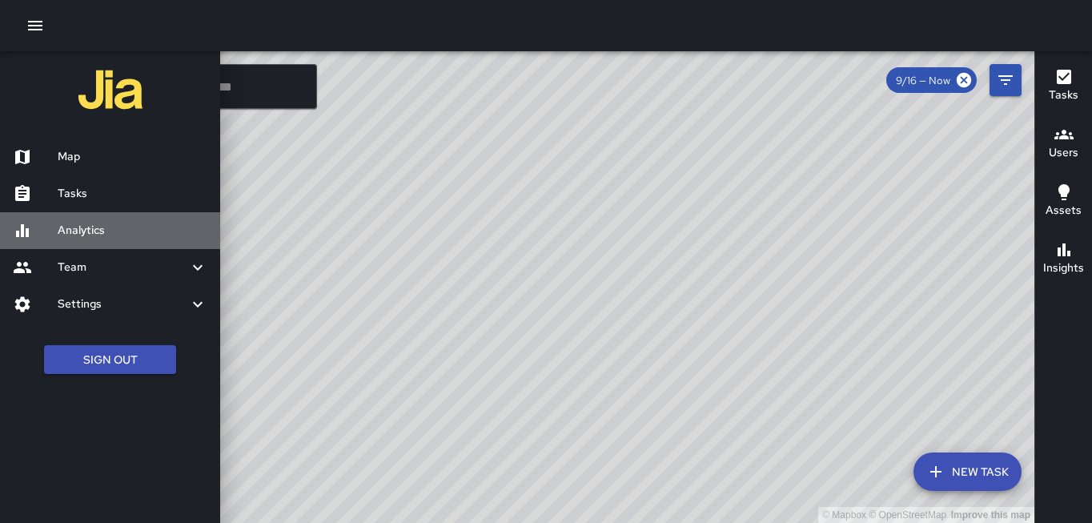 This screenshot has height=523, width=1092. Describe the element at coordinates (132, 157) in the screenshot. I see `h6: Map` at that location.